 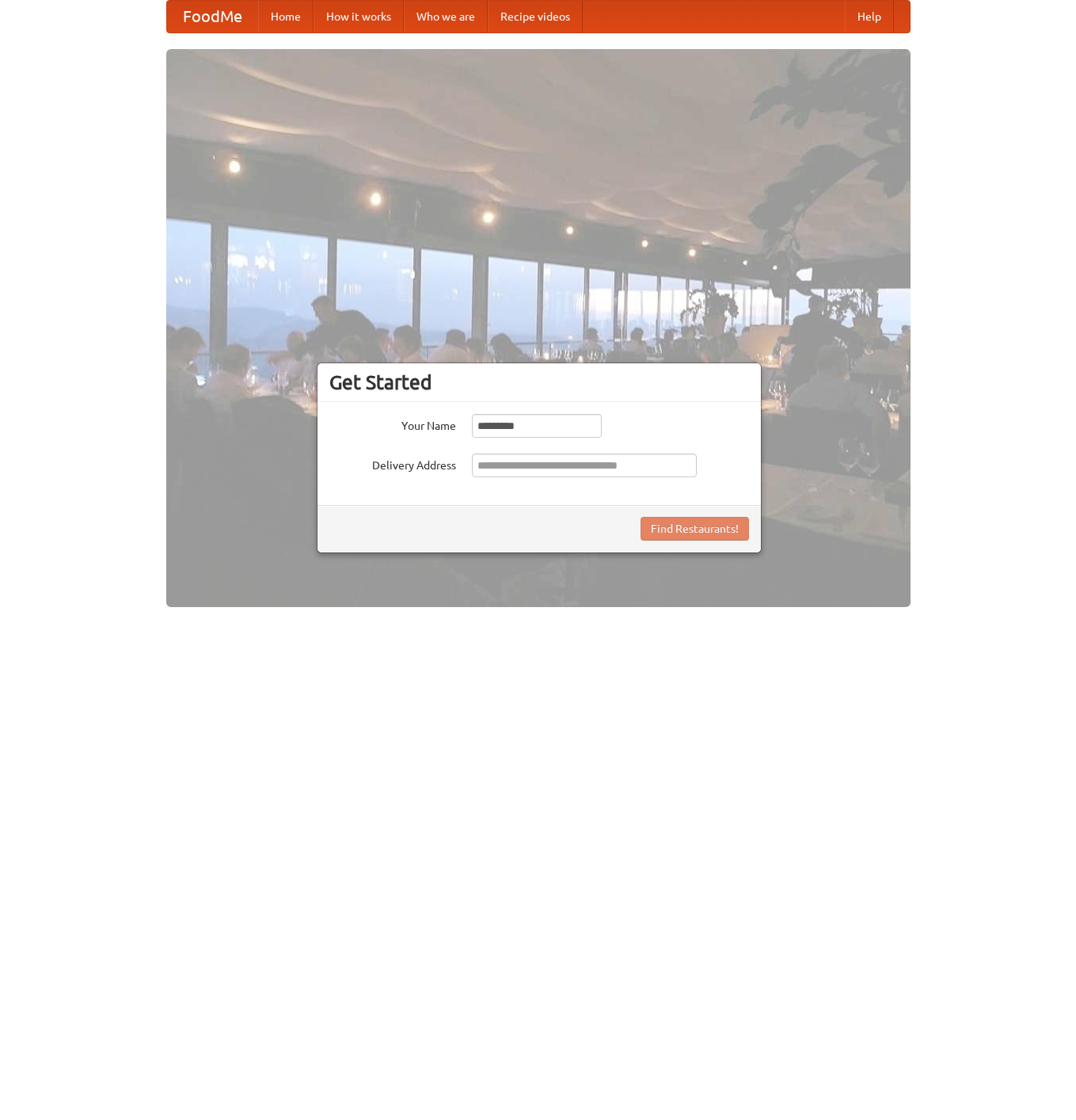 I want to click on label: Your Name, so click(x=393, y=423).